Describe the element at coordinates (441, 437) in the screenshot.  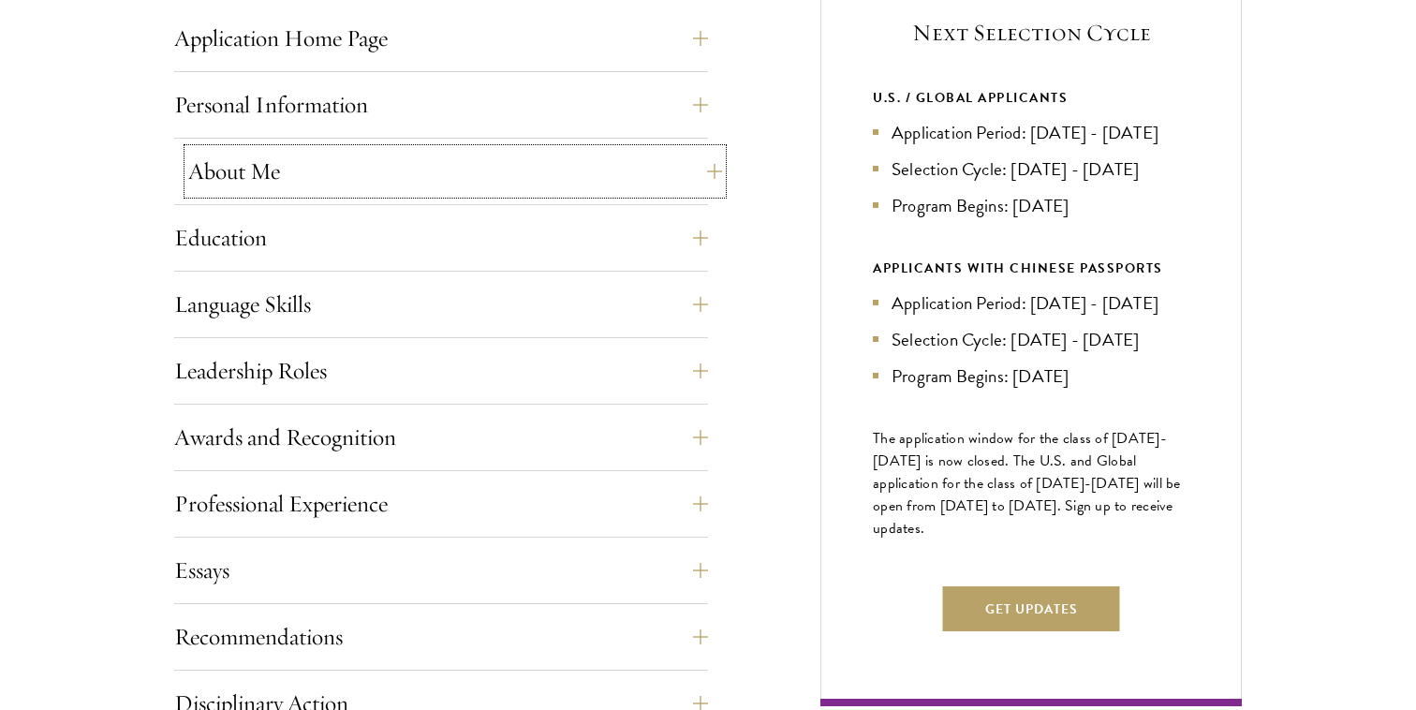
I see `button: Awards and Recognition` at that location.